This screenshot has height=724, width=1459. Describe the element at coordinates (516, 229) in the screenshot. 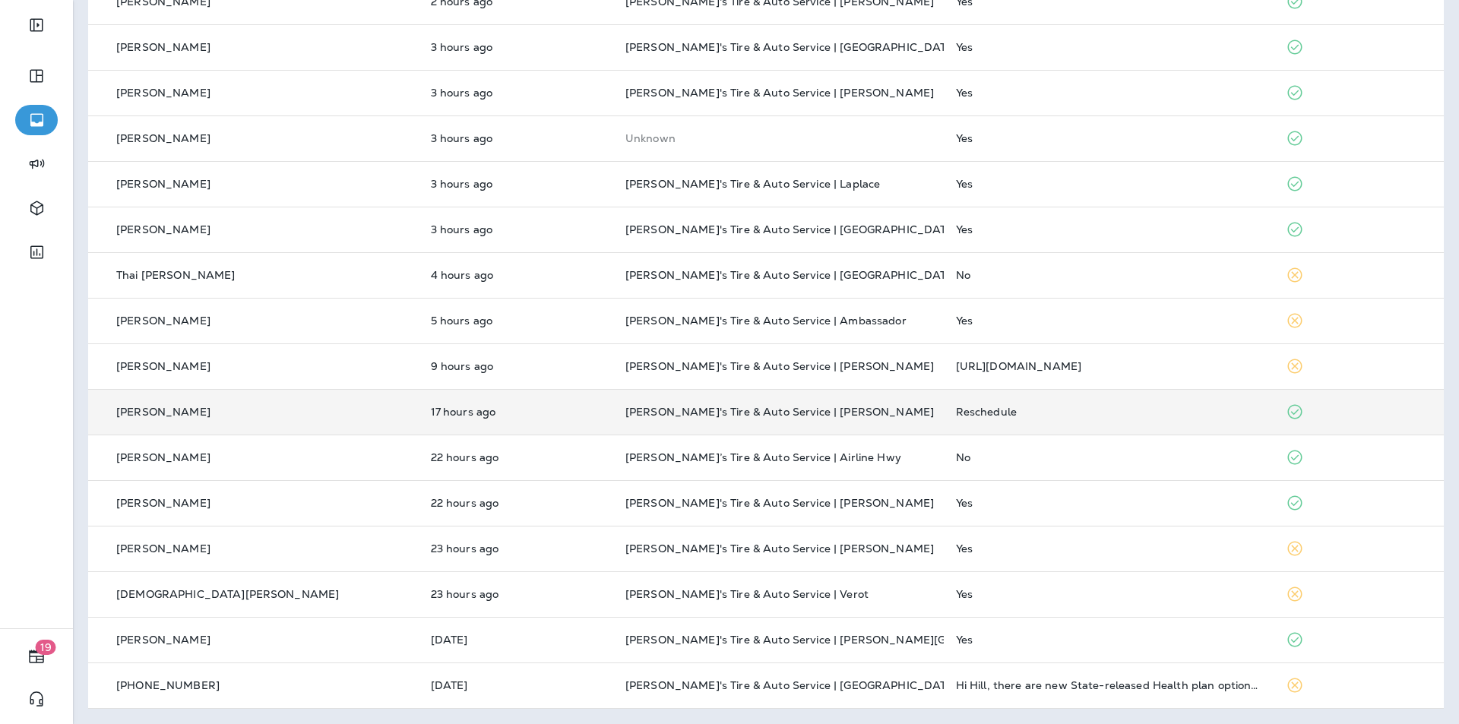

I see `p: Aug 25, 2025 07:47 AM` at that location.